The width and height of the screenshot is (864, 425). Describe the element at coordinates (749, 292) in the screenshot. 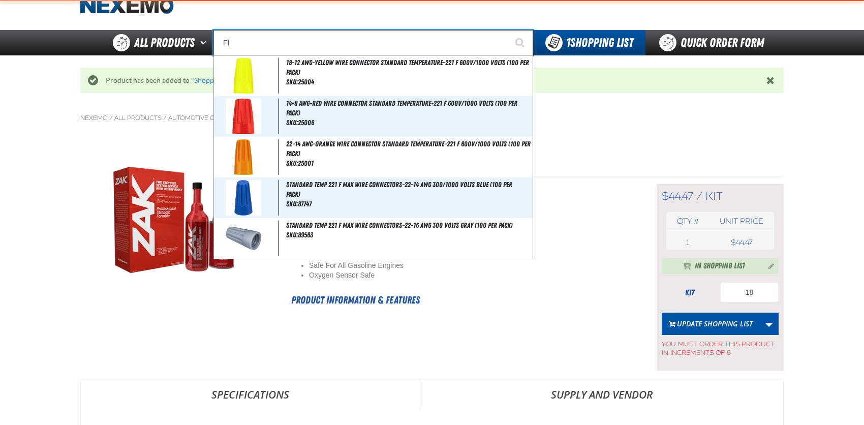

I see `input: Product Quantity` at that location.